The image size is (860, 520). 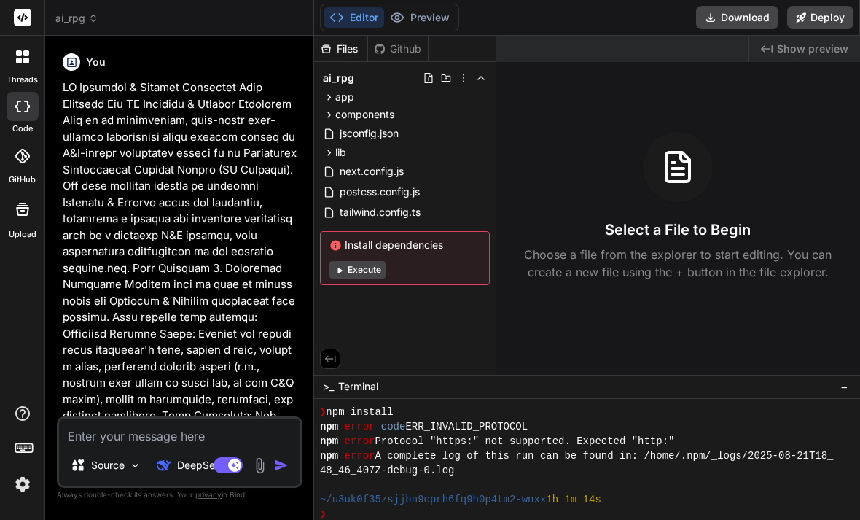 What do you see at coordinates (23, 234) in the screenshot?
I see `label: Upload` at bounding box center [23, 234].